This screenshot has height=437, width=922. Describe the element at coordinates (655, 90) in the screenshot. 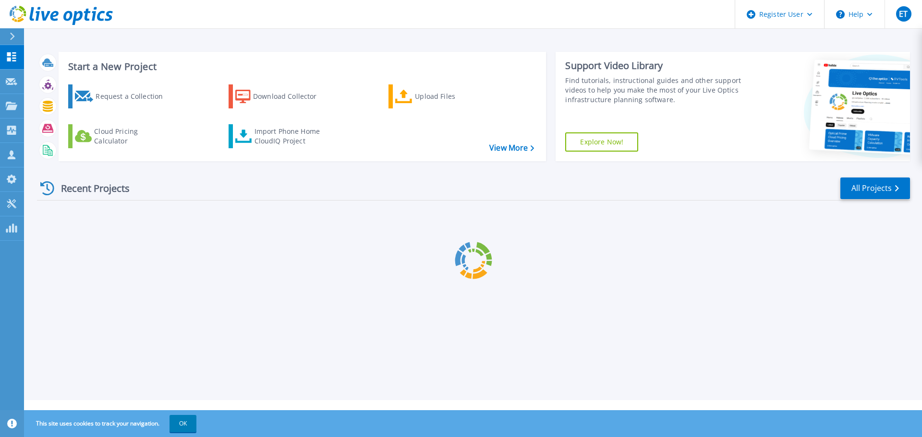

I see `div: Find tutorials, instructional guides and other support videos to help you make the most of your L...` at that location.